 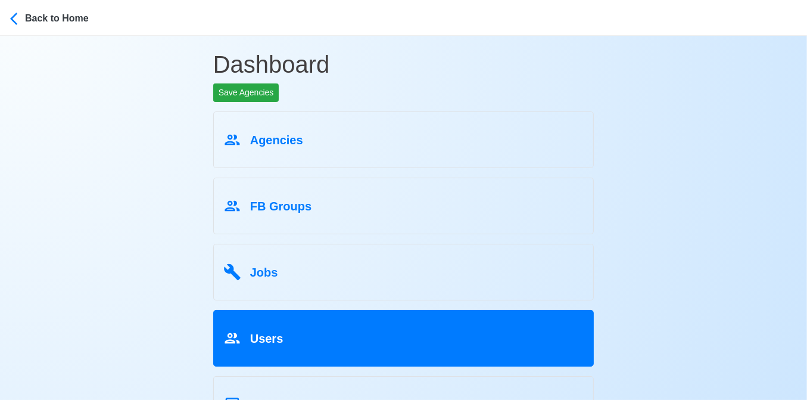 I want to click on button: Save Agencies, so click(x=246, y=92).